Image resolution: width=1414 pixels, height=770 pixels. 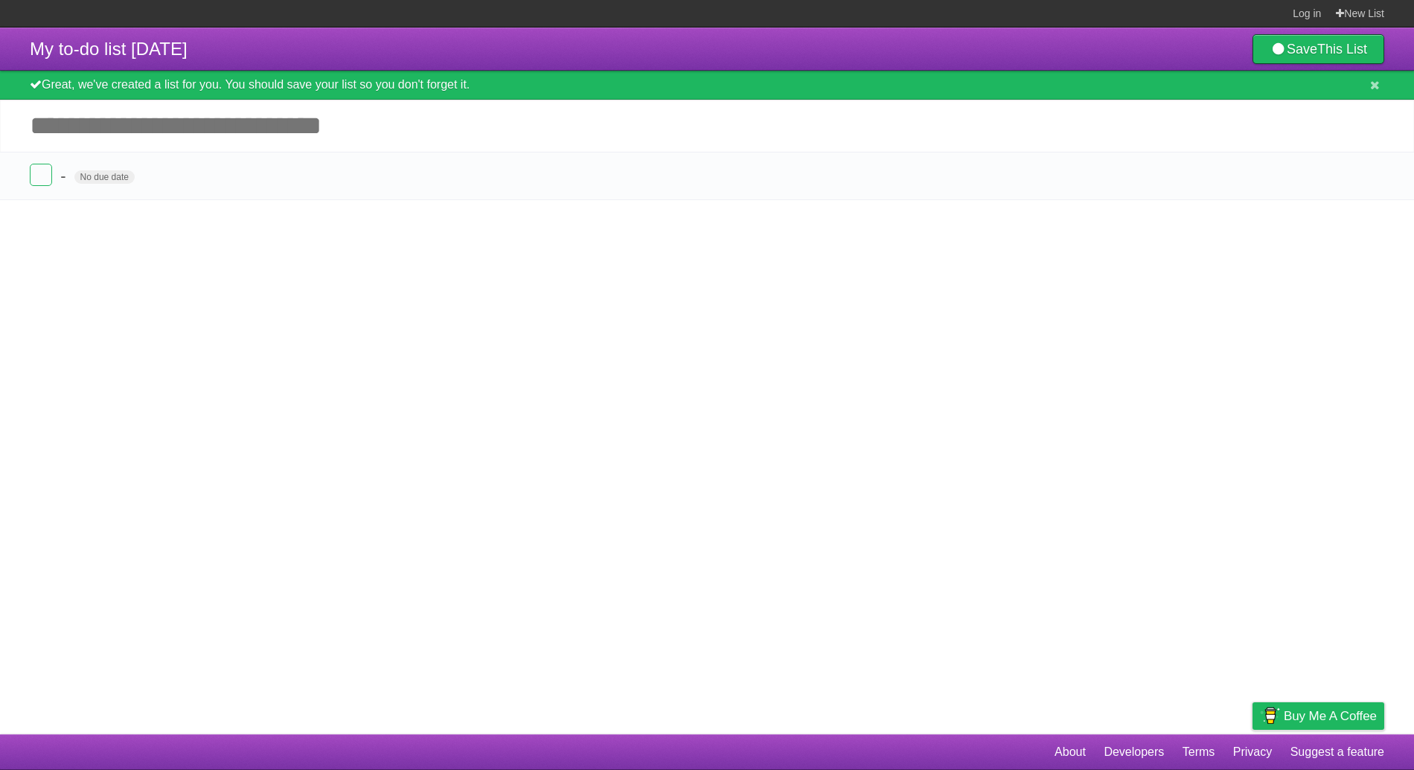 What do you see at coordinates (1133, 752) in the screenshot?
I see `a: Developers` at bounding box center [1133, 752].